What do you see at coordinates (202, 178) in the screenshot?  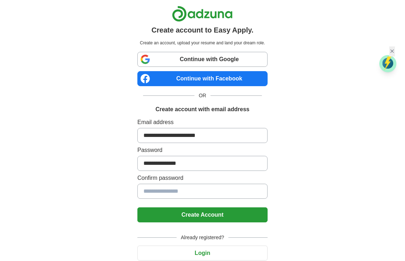 I see `label: Confirm password` at bounding box center [202, 178].